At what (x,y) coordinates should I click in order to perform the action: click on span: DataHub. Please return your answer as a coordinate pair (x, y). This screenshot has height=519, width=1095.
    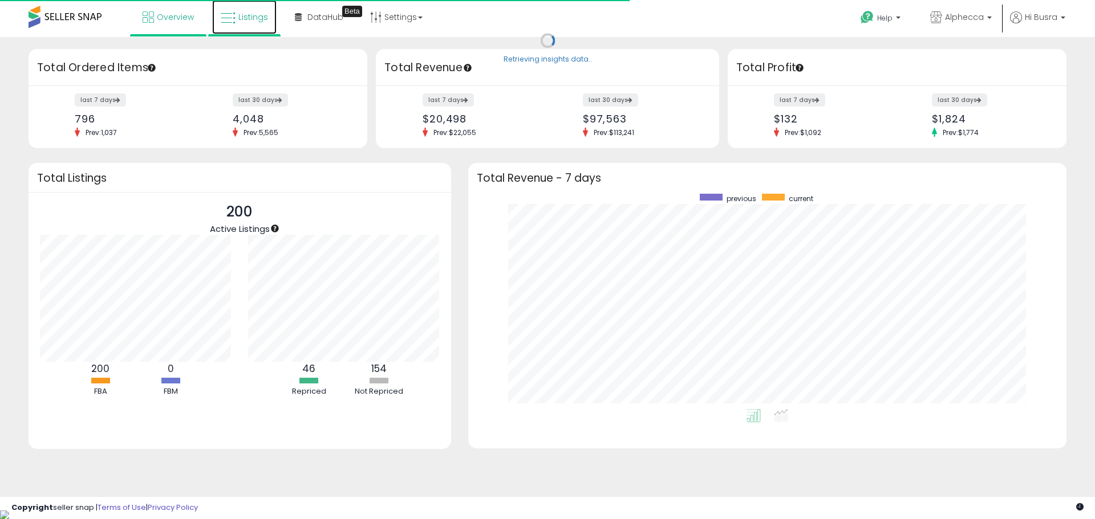
    Looking at the image, I should click on (325, 17).